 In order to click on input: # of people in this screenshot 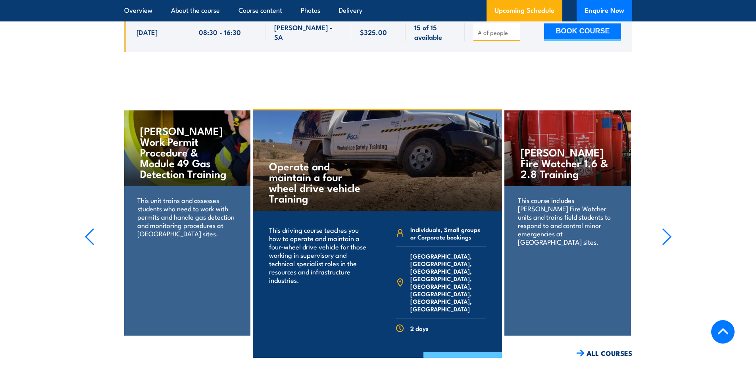, I will do `click(498, 33)`.